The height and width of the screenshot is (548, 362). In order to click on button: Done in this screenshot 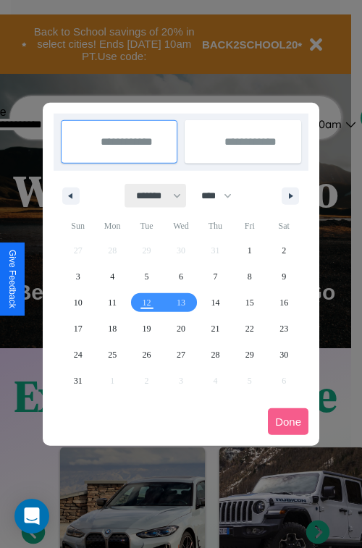, I will do `click(288, 421)`.